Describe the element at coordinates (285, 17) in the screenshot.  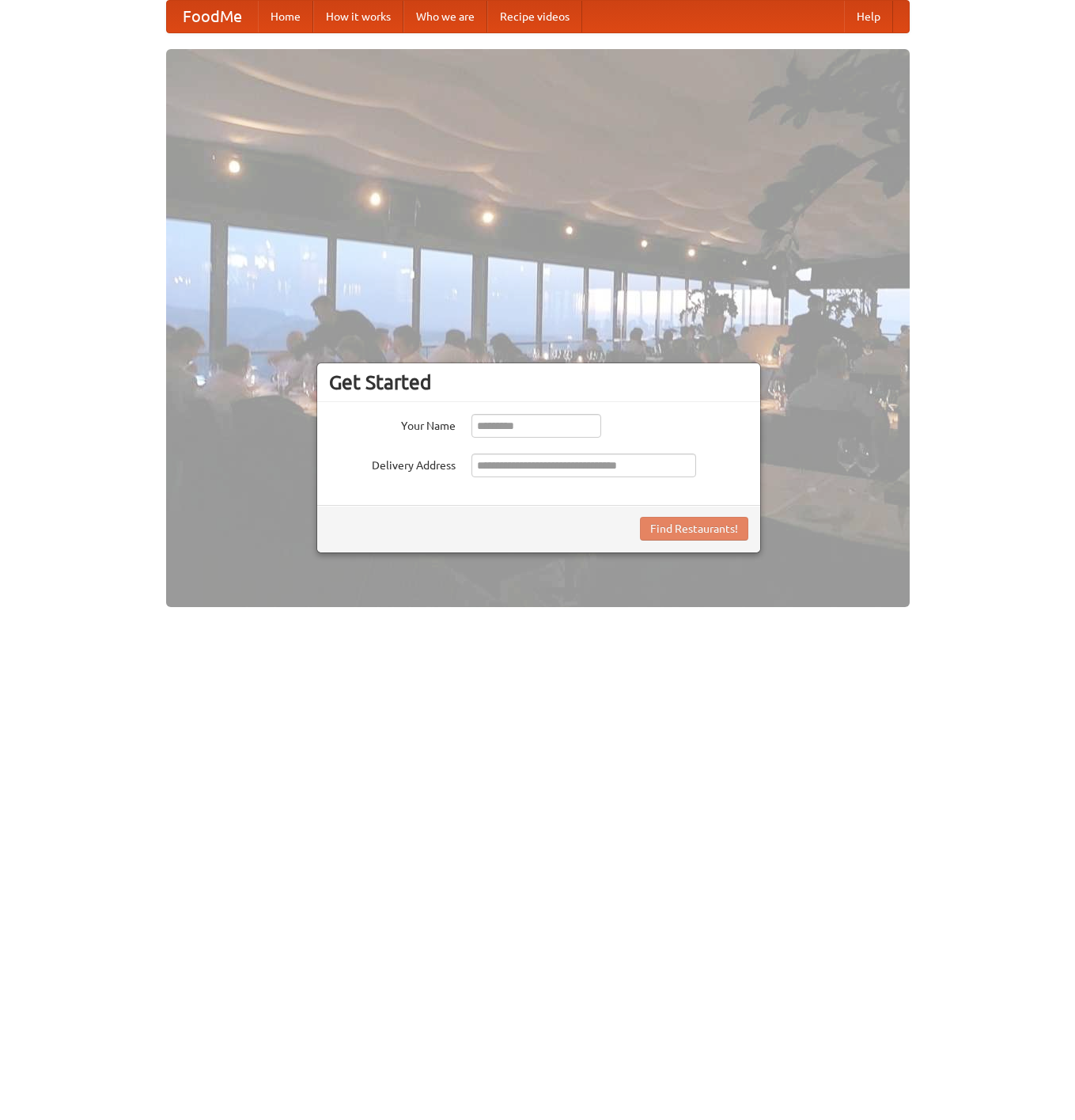
I see `a: Home` at that location.